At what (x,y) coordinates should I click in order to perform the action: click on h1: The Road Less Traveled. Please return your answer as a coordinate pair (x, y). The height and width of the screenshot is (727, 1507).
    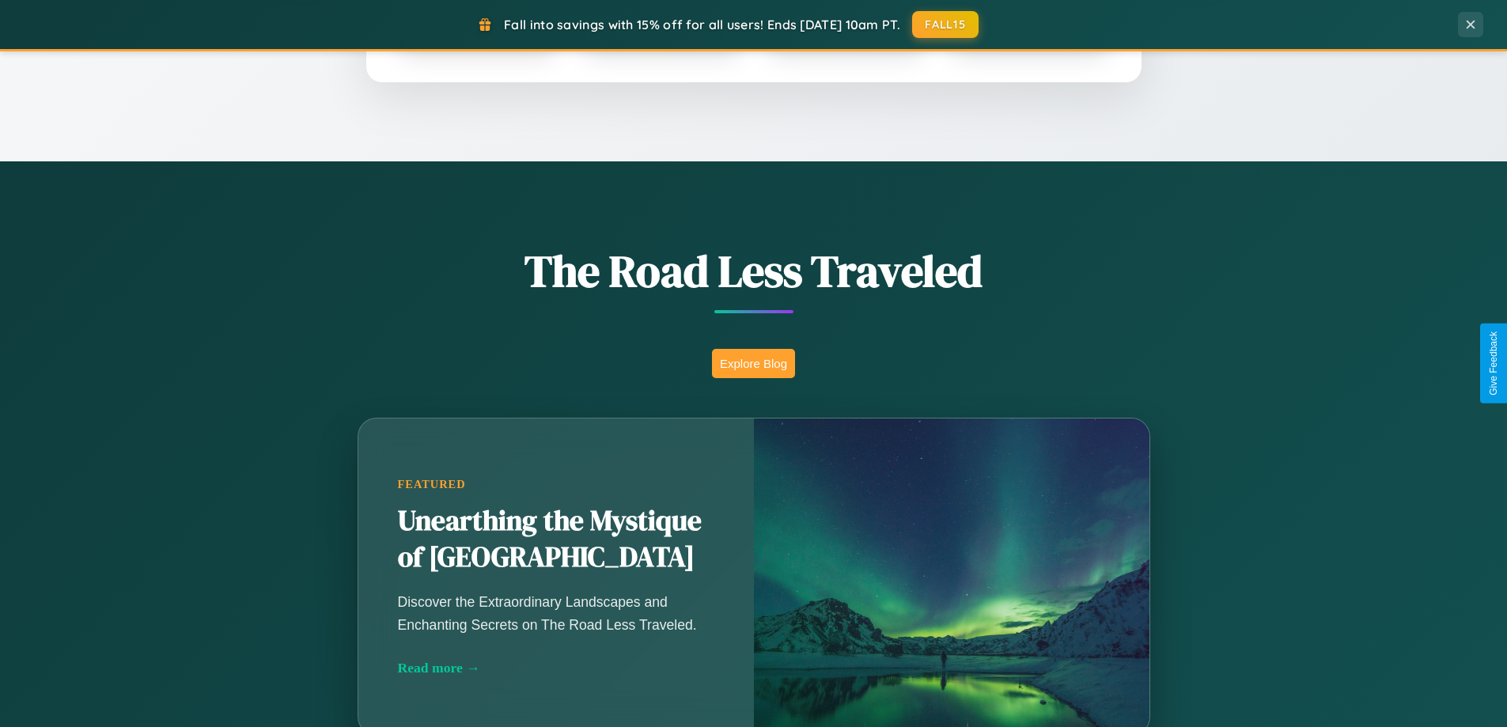
    Looking at the image, I should click on (754, 271).